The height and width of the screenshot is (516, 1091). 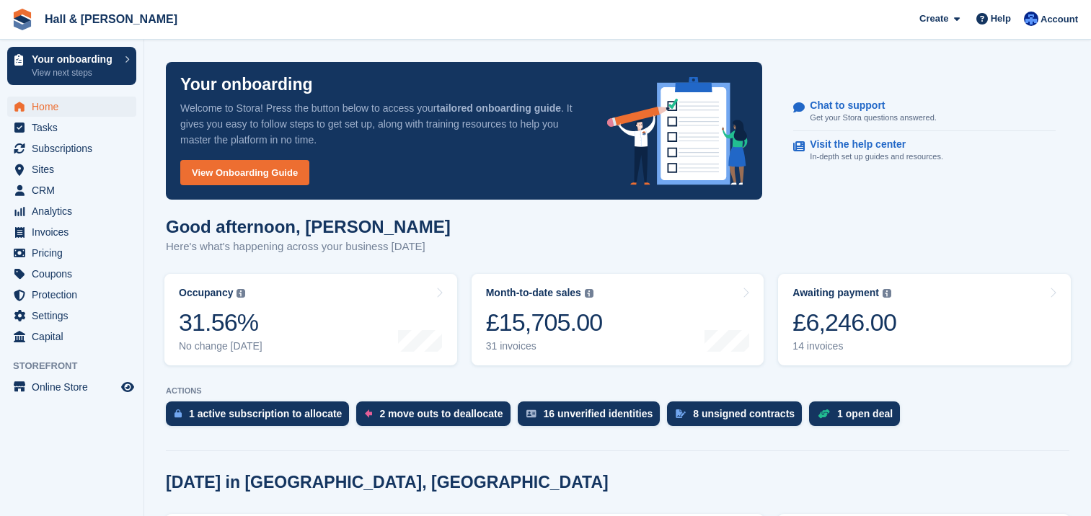 I want to click on img: move_outs_to_deallocate_icon-f764333ba52eb49d3ac5e1228854f67142a1ed5810a6f6cc68b1a99e826820c5.svg, so click(x=369, y=414).